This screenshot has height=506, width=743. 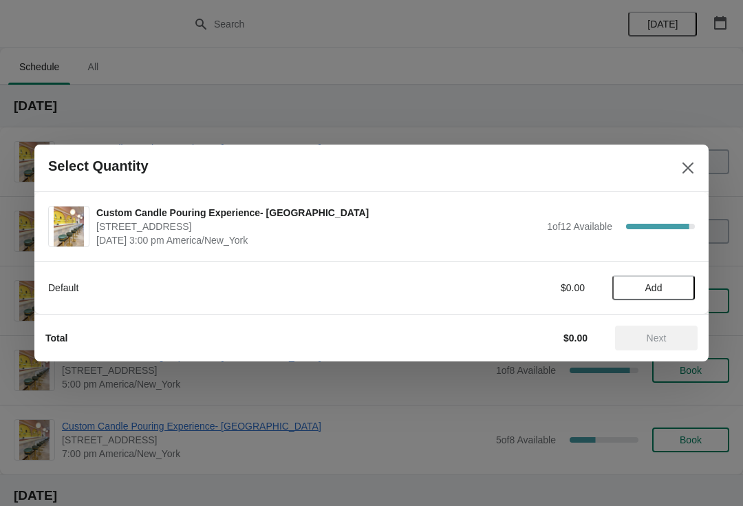 I want to click on div: Default, so click(x=239, y=288).